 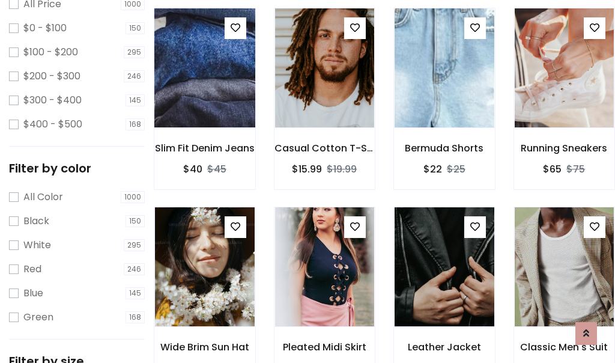 I want to click on label: $200 - $300, so click(x=52, y=76).